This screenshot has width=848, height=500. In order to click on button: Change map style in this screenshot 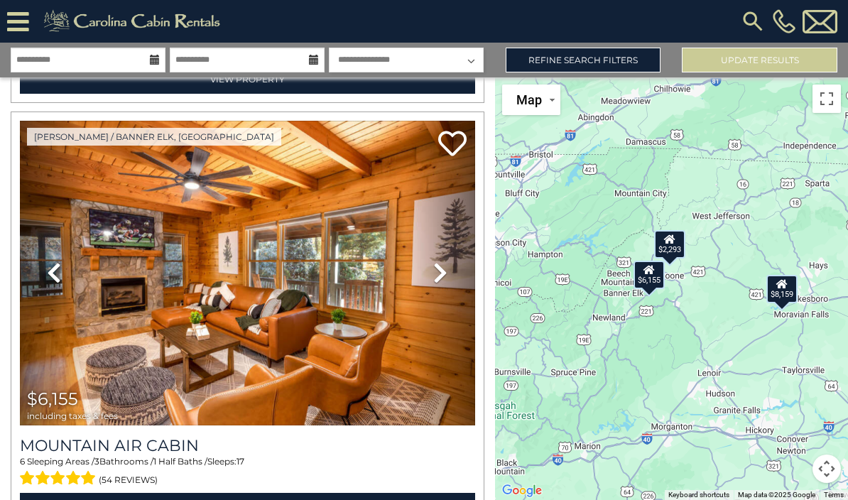, I will do `click(531, 99)`.